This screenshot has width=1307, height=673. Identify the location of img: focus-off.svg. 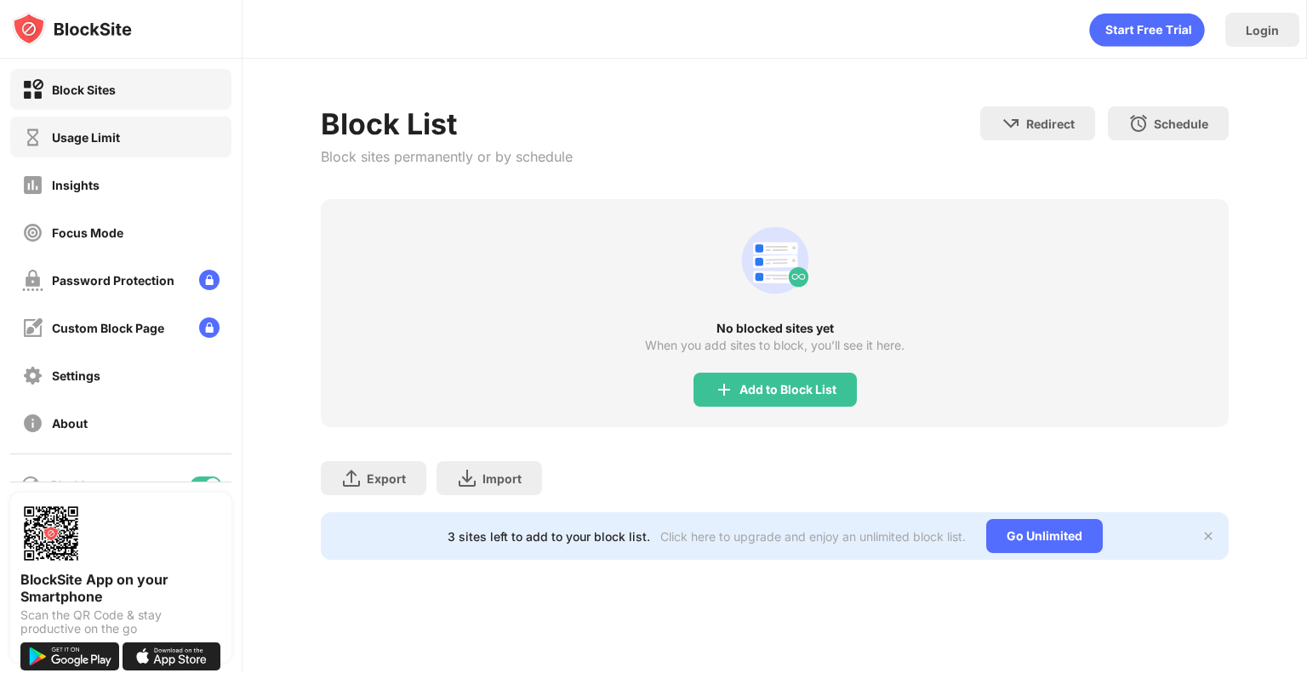
(32, 232).